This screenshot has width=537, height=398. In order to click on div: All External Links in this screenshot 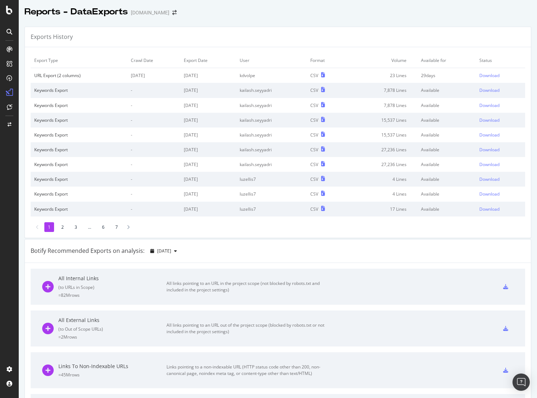, I will do `click(112, 320)`.